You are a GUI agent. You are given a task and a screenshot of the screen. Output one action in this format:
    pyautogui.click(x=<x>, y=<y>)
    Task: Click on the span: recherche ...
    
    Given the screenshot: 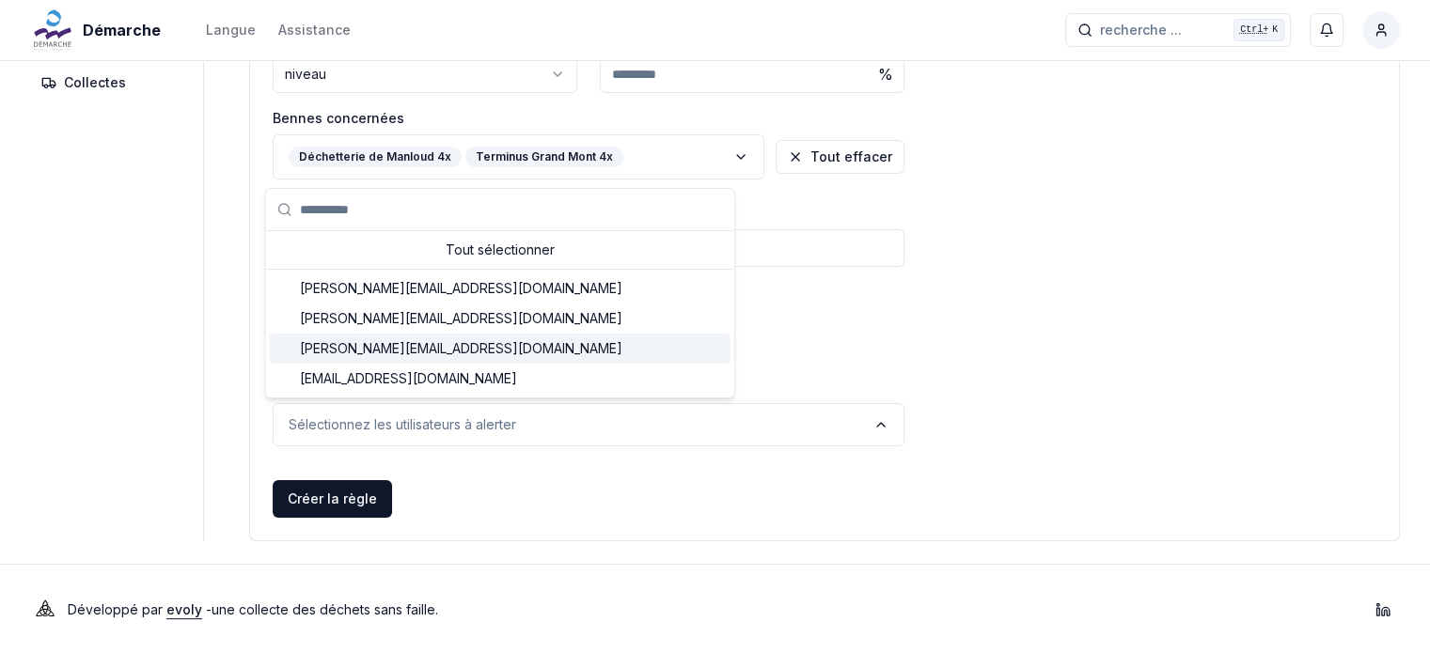 What is the action you would take?
    pyautogui.click(x=1140, y=30)
    